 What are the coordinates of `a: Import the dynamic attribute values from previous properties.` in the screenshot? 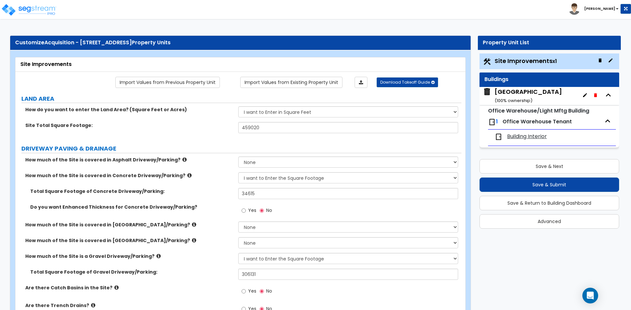 It's located at (168, 82).